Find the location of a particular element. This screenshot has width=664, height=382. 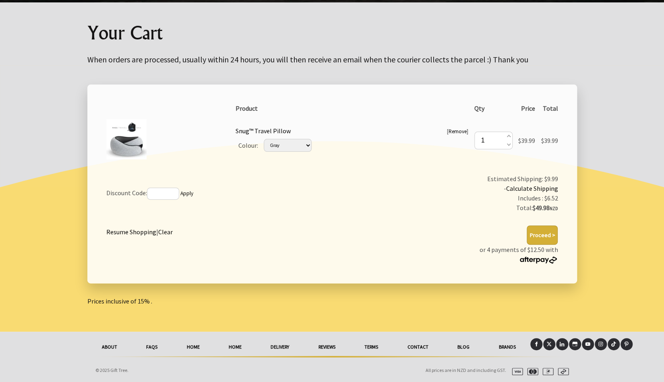

a: LinkedIn is located at coordinates (562, 344).